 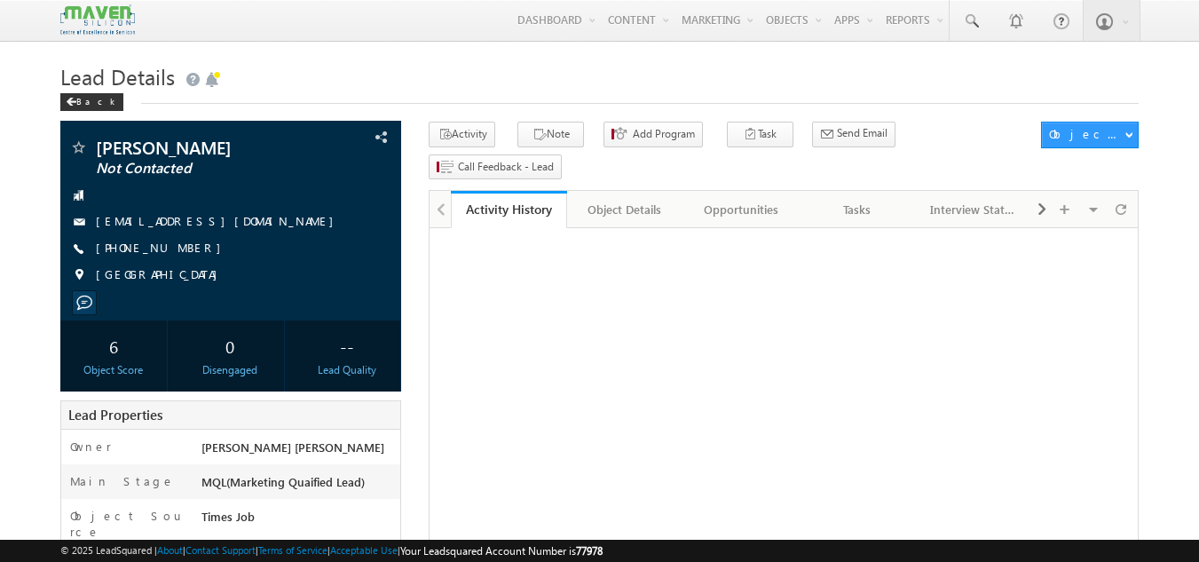 What do you see at coordinates (973, 209) in the screenshot?
I see `div: Interview Status` at bounding box center [973, 209].